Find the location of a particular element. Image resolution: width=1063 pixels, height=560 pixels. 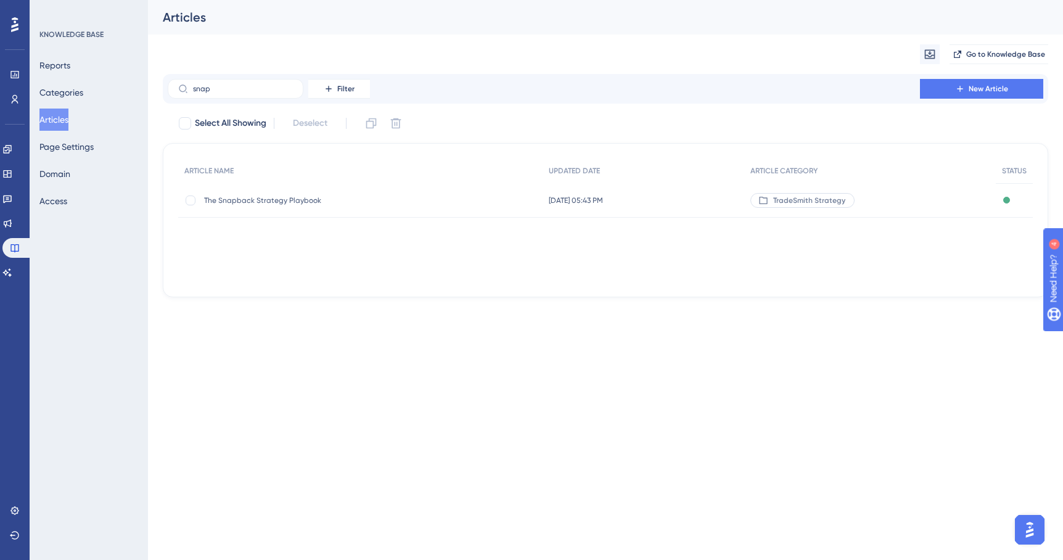

span: ARTICLE CATEGORY is located at coordinates (784, 171).